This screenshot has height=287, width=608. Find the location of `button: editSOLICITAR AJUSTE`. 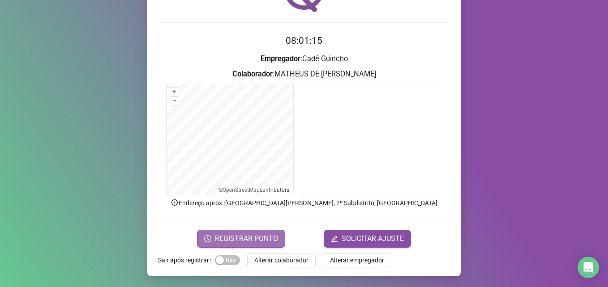

button: editSOLICITAR AJUSTE is located at coordinates (367, 239).